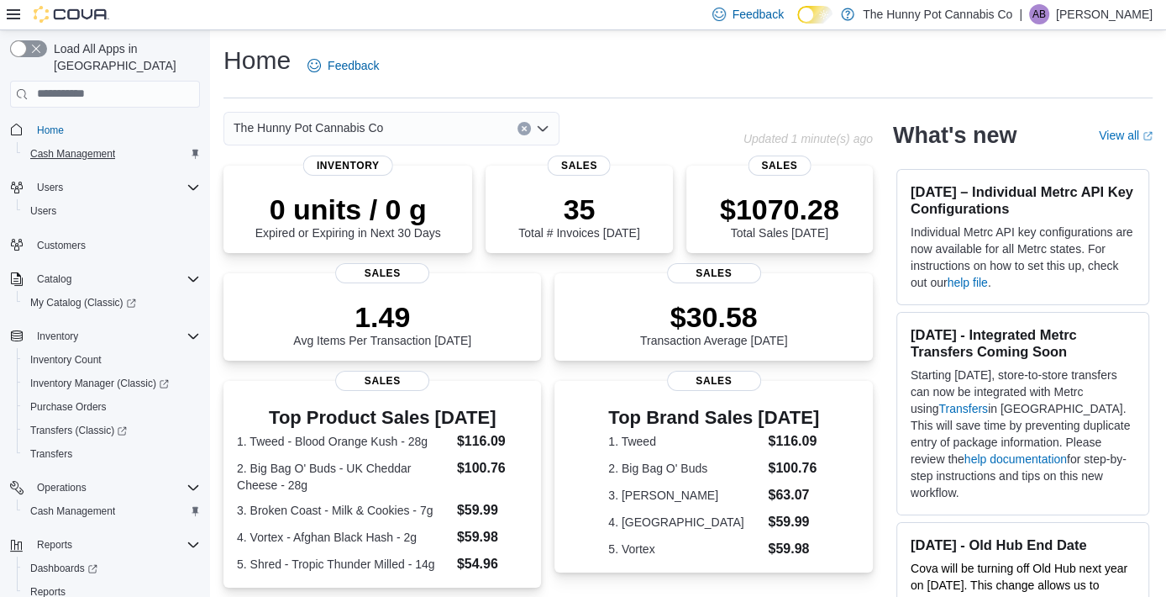  Describe the element at coordinates (68, 407) in the screenshot. I see `span: Purchase Orders` at that location.